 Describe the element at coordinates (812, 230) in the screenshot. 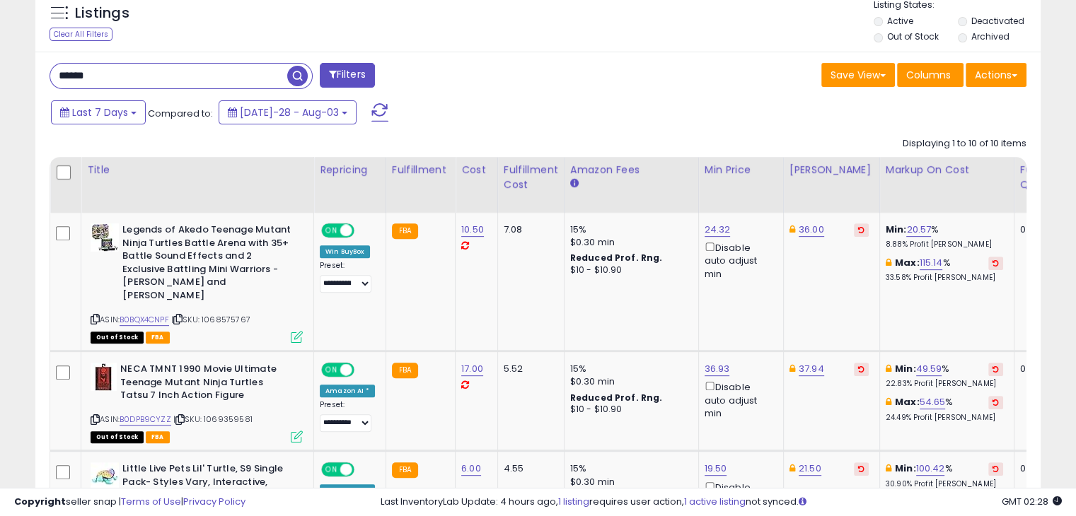

I see `a: 36.00` at that location.